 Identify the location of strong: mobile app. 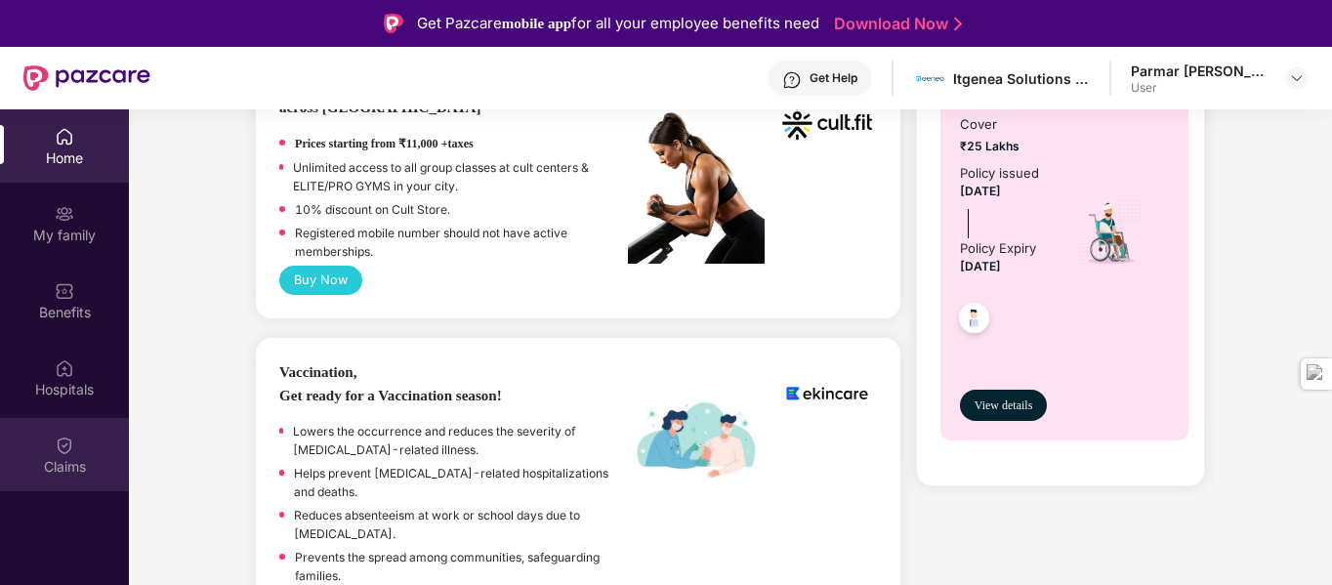
(536, 23).